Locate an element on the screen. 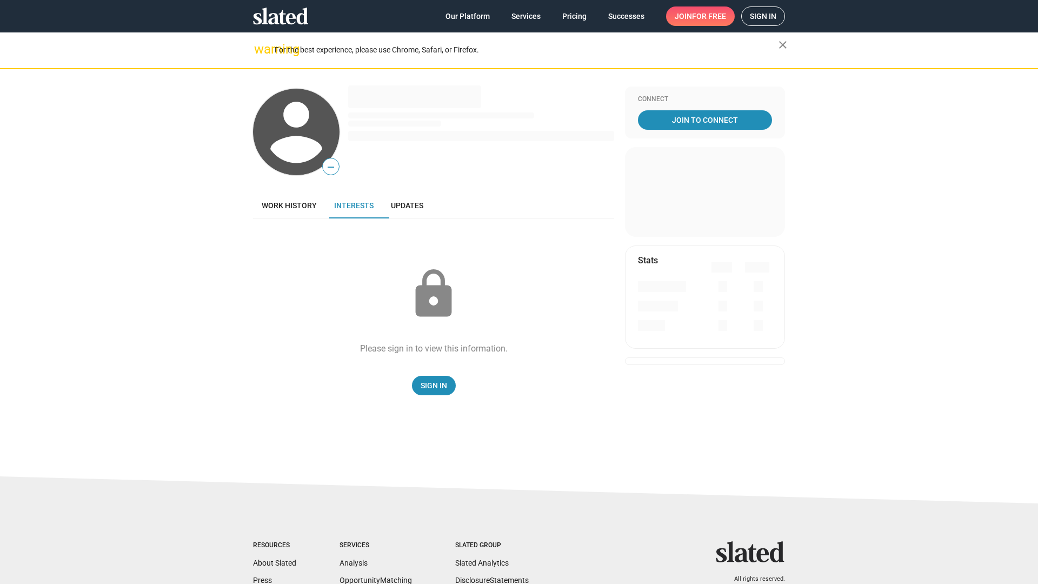  a: Services is located at coordinates (526, 16).